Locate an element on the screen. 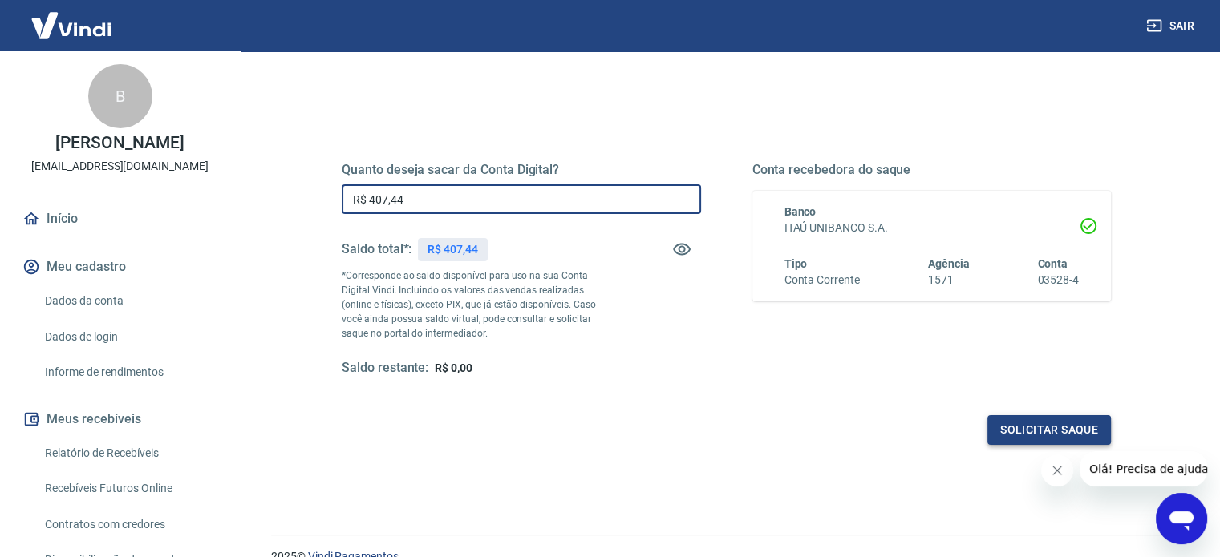  button: Meus recebíveis is located at coordinates (119, 419).